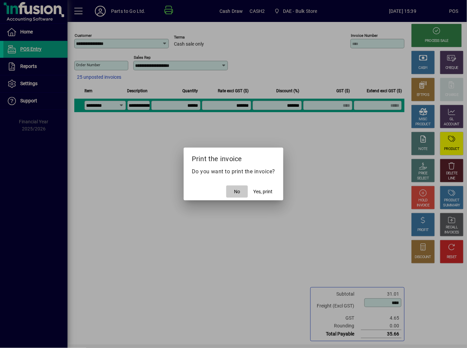  Describe the element at coordinates (237, 191) in the screenshot. I see `span: No` at that location.